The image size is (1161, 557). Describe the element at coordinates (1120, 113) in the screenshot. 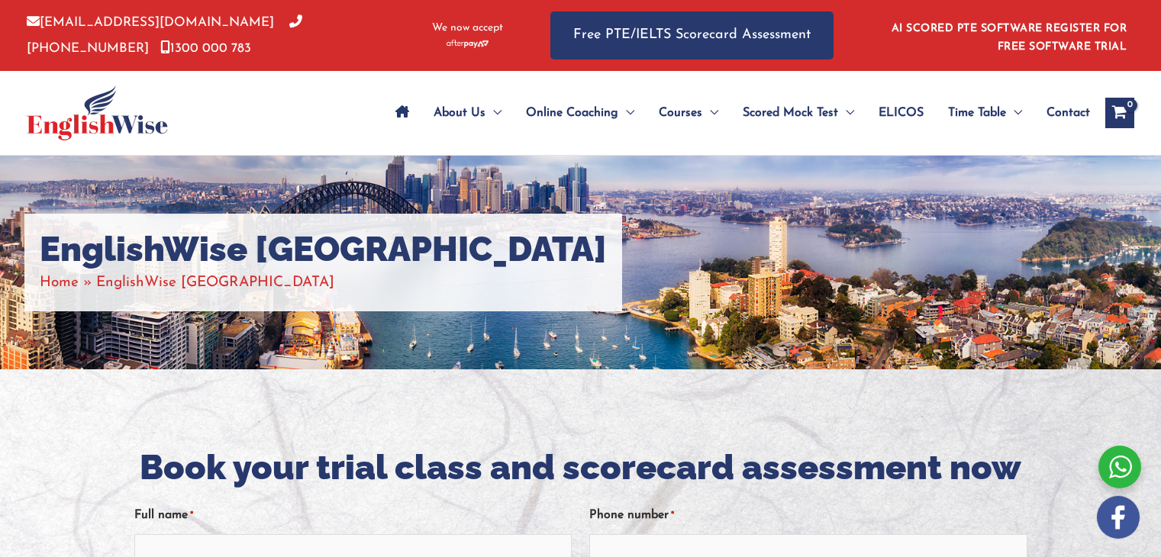

I see `a: View Shopping Cart, empty` at that location.